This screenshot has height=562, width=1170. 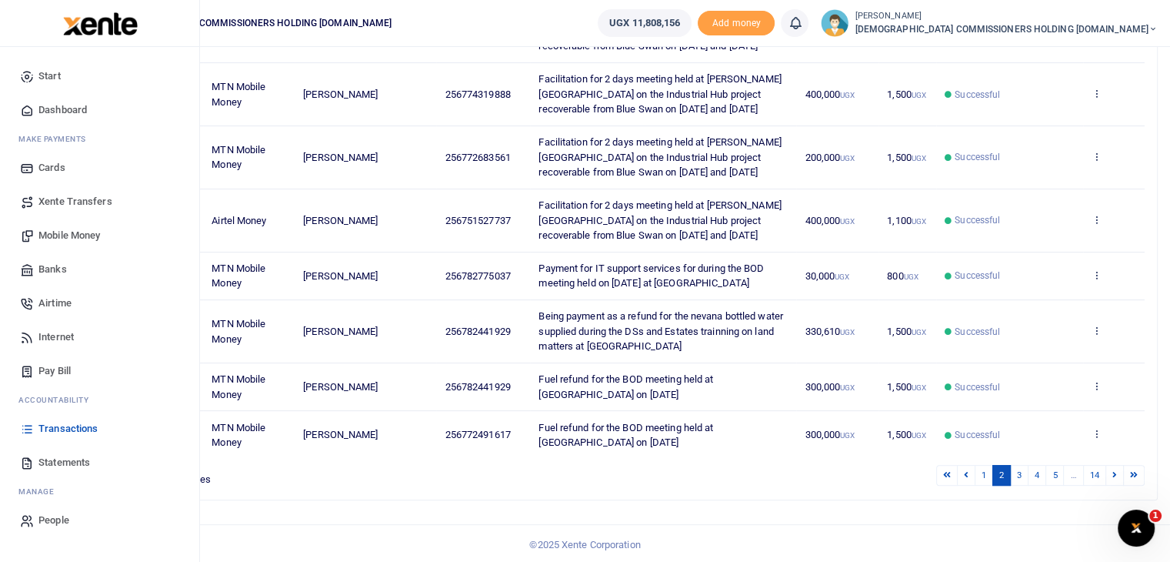 I want to click on a: Banks, so click(x=99, y=269).